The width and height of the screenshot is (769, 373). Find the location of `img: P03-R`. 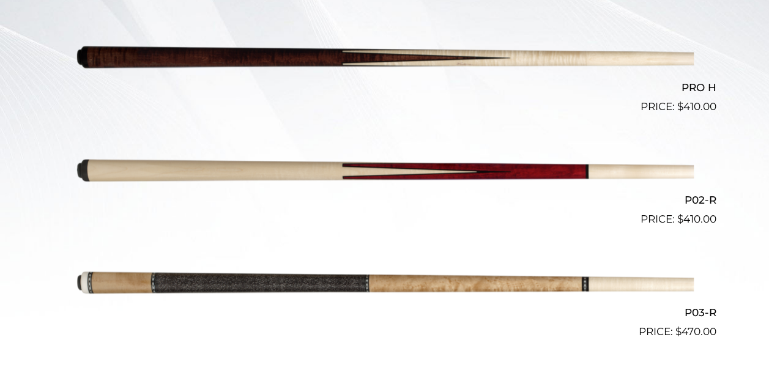

img: P03-R is located at coordinates (385, 284).